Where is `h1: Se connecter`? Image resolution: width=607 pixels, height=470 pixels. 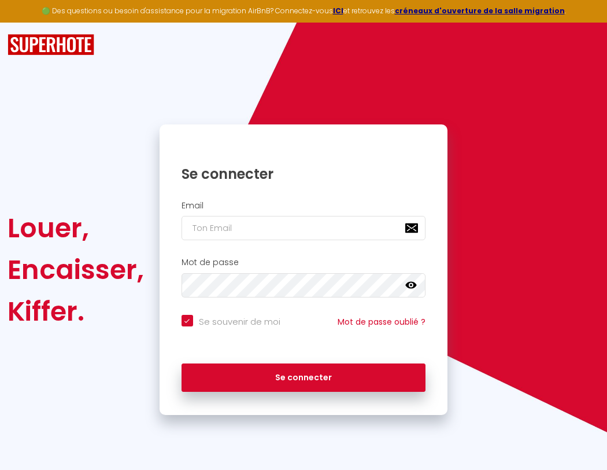 h1: Se connecter is located at coordinates (304, 173).